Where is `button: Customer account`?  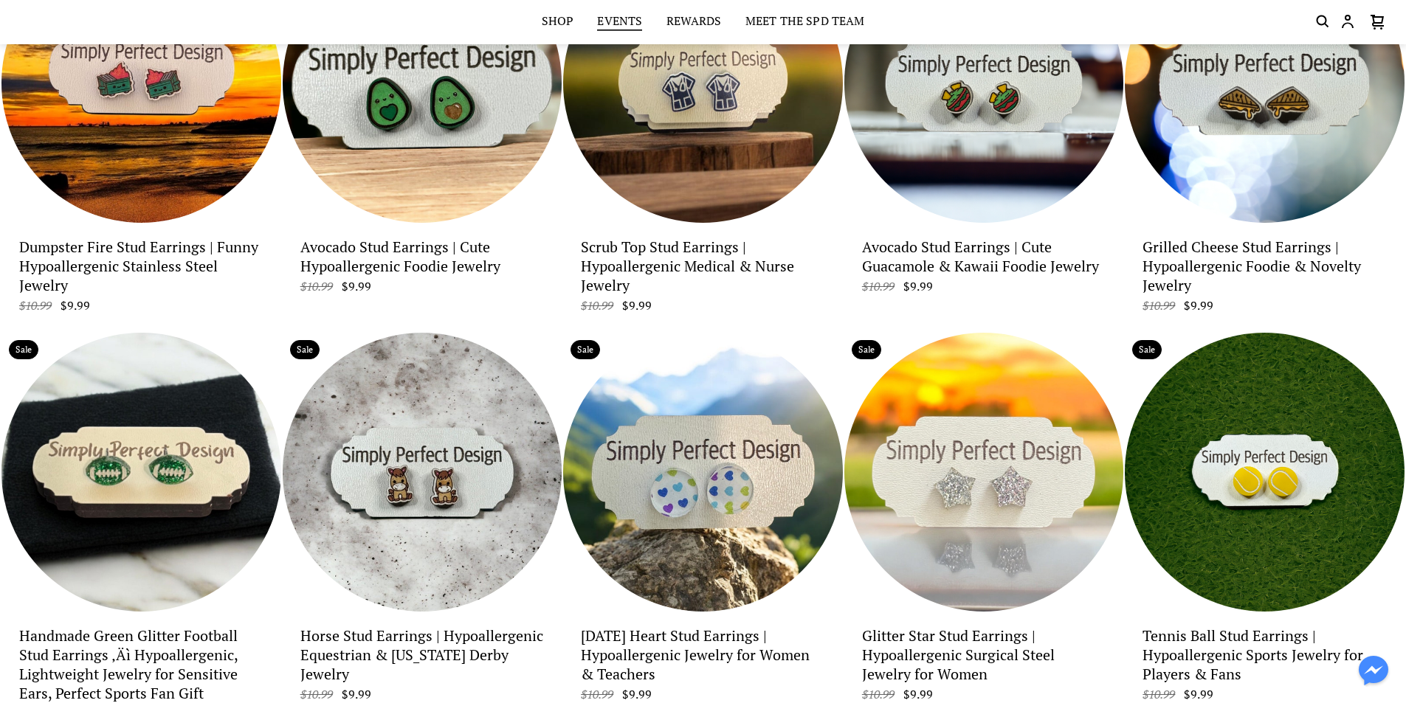
button: Customer account is located at coordinates (1347, 22).